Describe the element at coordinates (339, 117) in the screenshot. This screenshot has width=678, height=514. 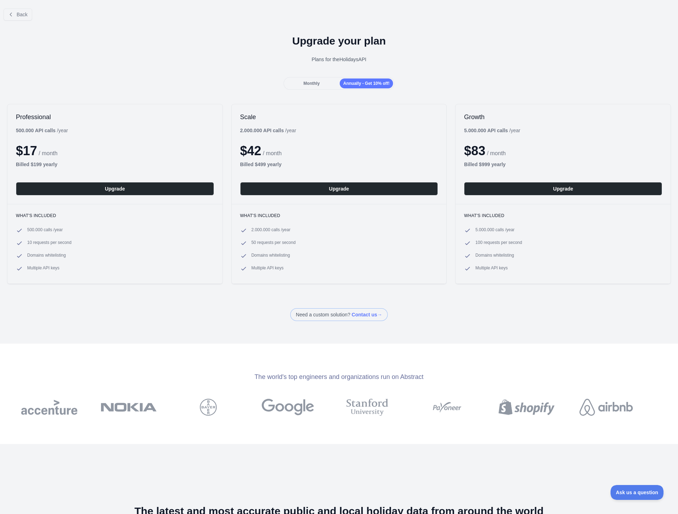
I see `h2: Scale` at that location.